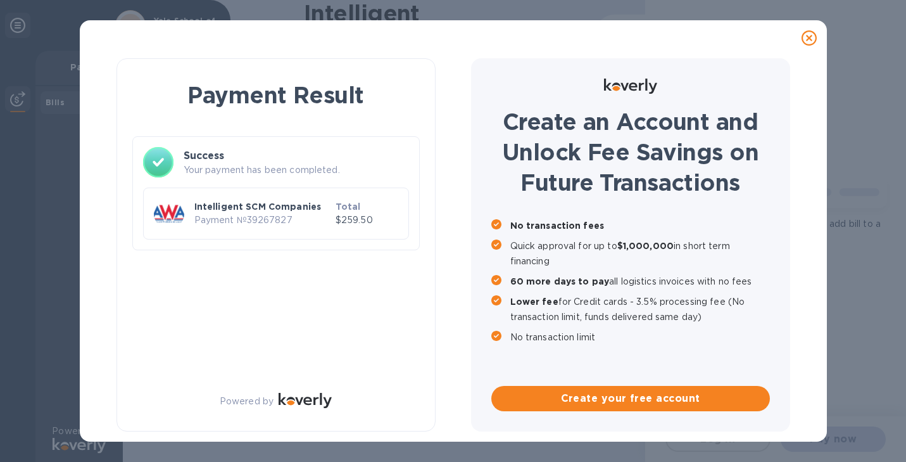  What do you see at coordinates (296, 170) in the screenshot?
I see `p: Your payment has been completed.` at bounding box center [296, 170].